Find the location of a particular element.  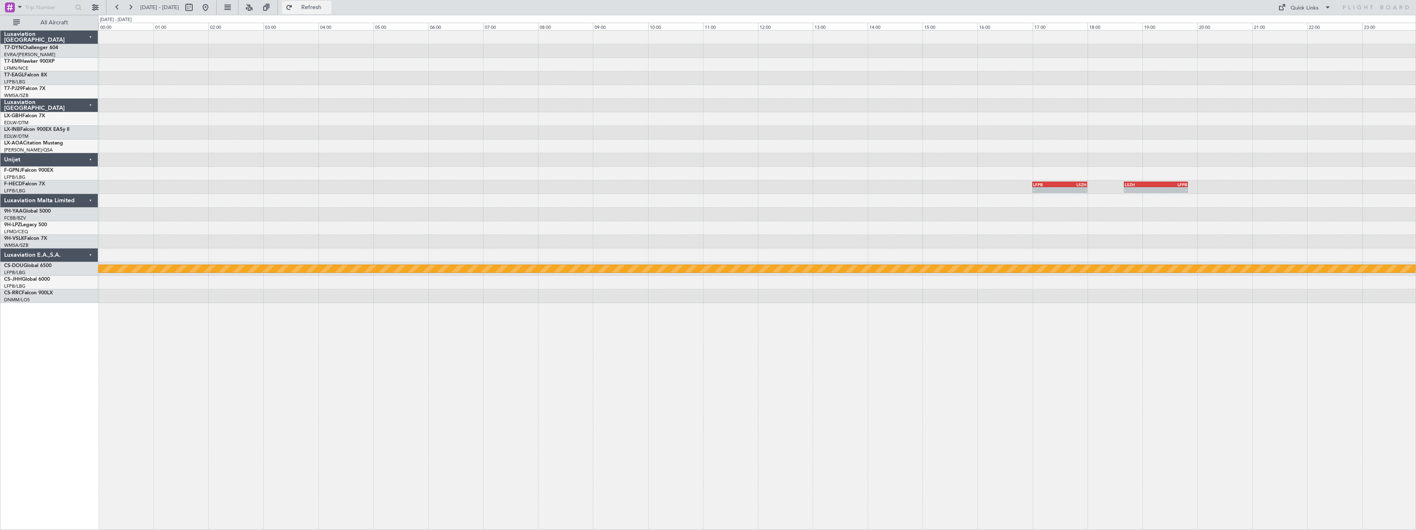

button: All Aircraft is located at coordinates (49, 23).